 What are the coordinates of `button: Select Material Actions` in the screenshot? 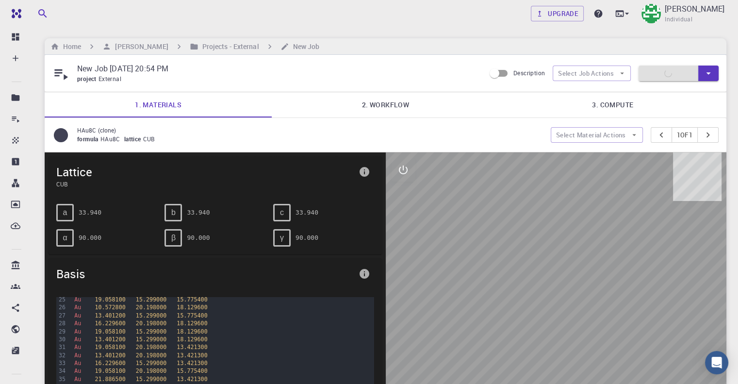 It's located at (597, 135).